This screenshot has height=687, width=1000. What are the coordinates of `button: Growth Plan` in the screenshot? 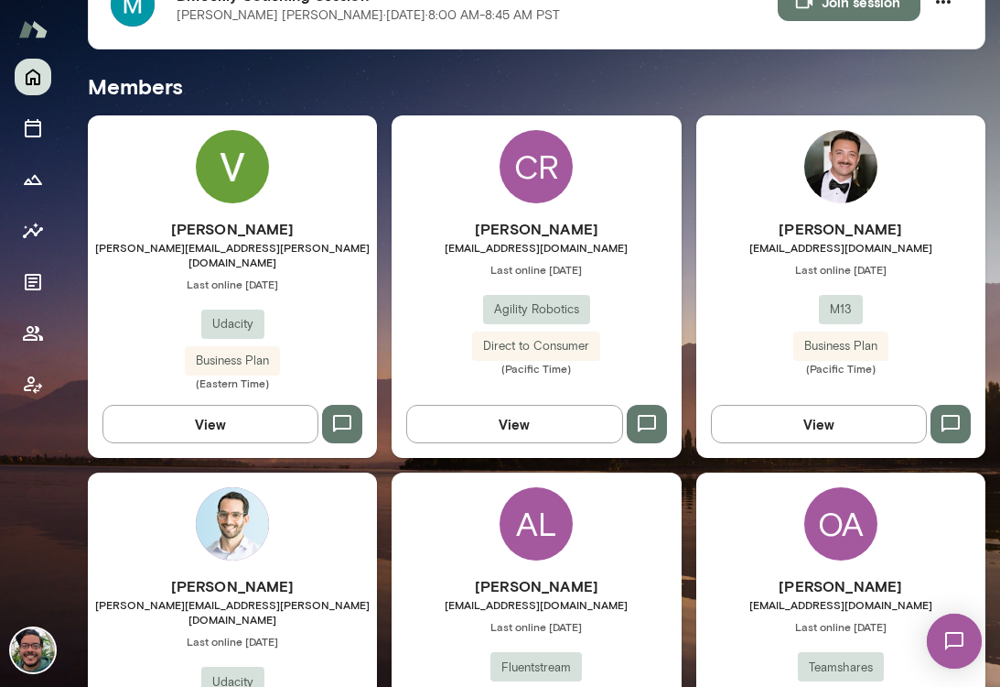 It's located at (33, 179).